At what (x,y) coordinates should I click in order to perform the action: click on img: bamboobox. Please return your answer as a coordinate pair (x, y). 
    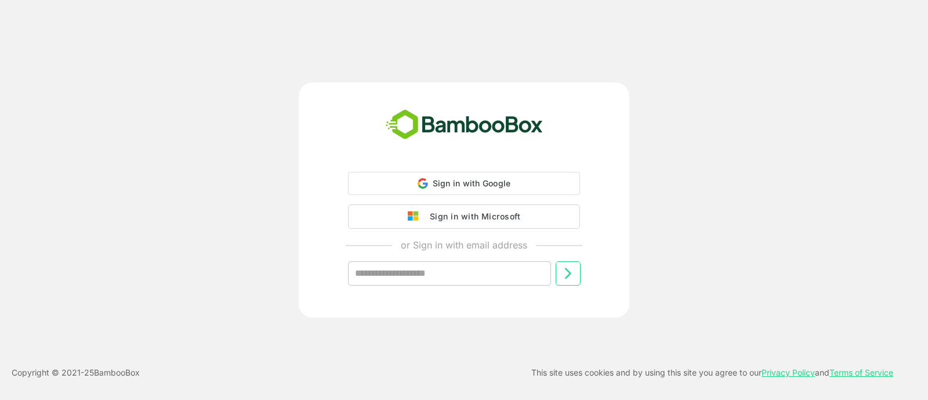
    Looking at the image, I should click on (464, 125).